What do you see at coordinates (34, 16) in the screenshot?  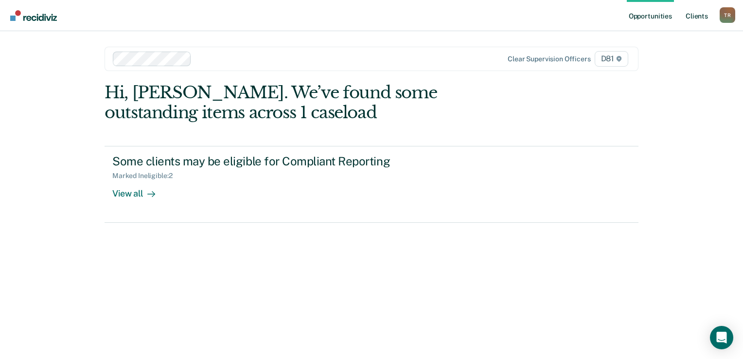 I see `img: Recidiviz` at bounding box center [34, 16].